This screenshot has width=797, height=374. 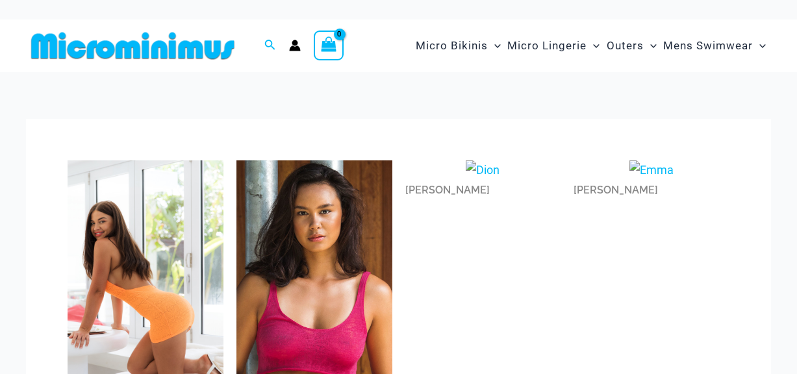 I want to click on img: MM SHOP LOGO FLAT, so click(x=133, y=45).